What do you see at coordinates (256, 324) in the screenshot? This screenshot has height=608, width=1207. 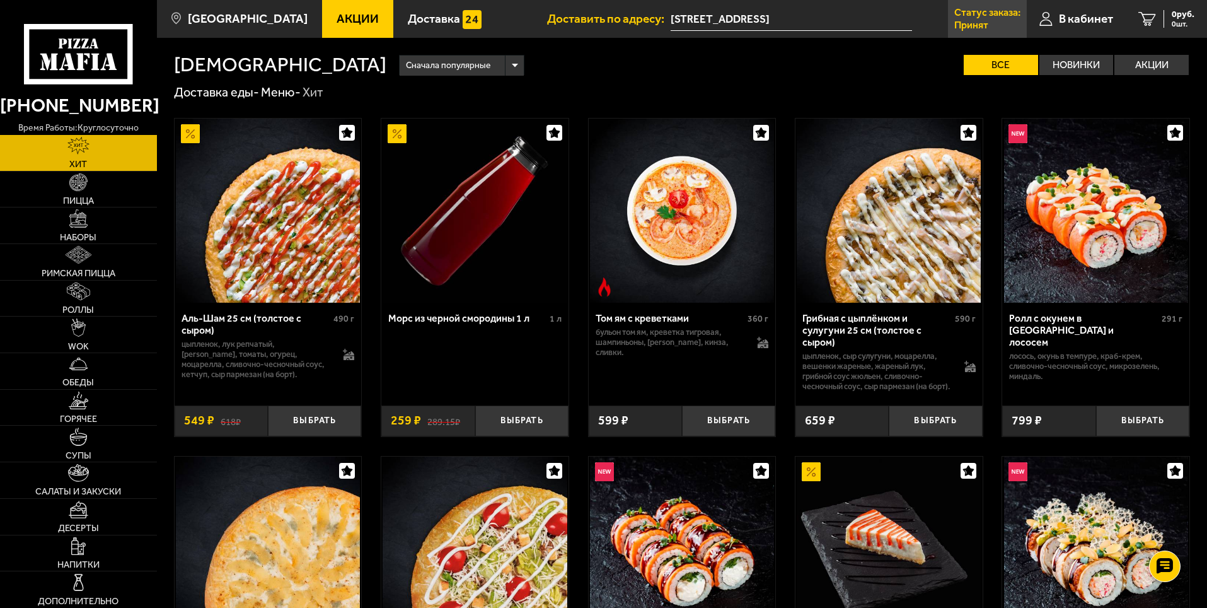 I see `div: Аль-Шам 25 см (толстое с сыром)` at bounding box center [256, 324].